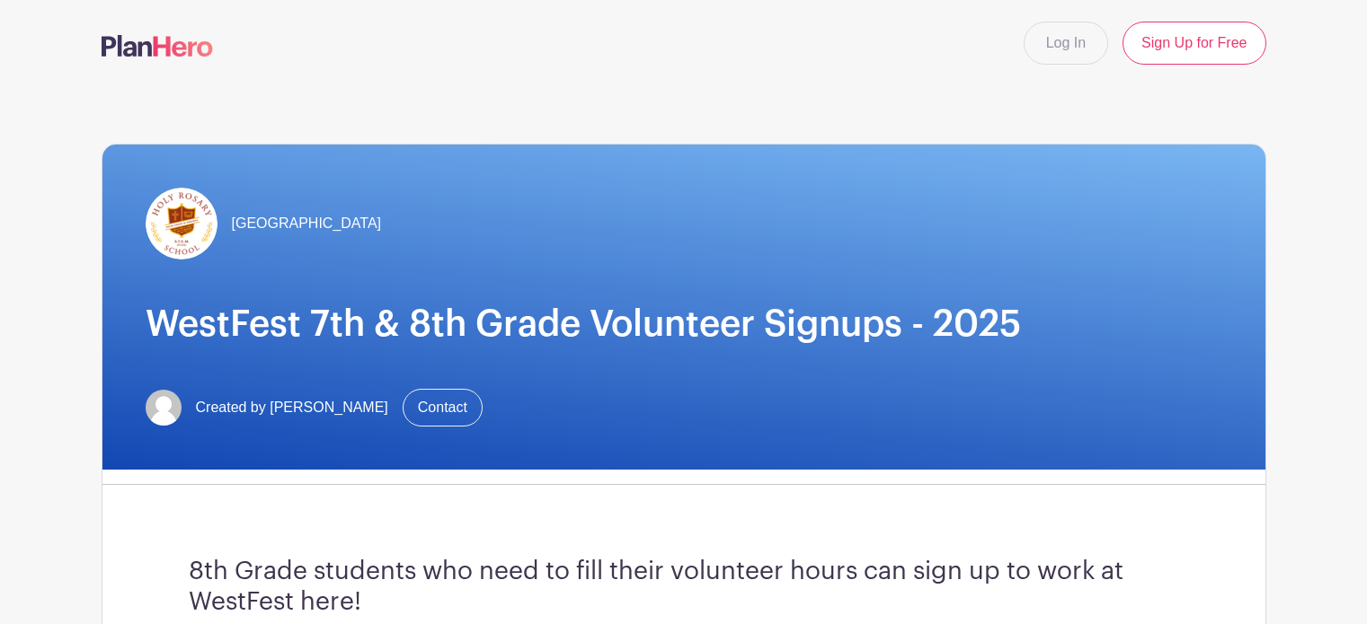  Describe the element at coordinates (182, 224) in the screenshot. I see `img: hr-logo-circle.png` at that location.